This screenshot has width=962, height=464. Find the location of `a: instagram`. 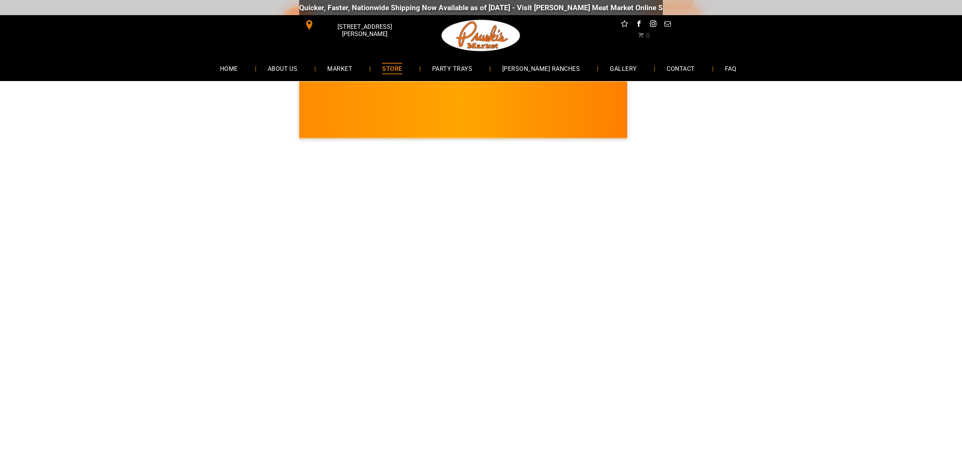

a: instagram is located at coordinates (653, 25).